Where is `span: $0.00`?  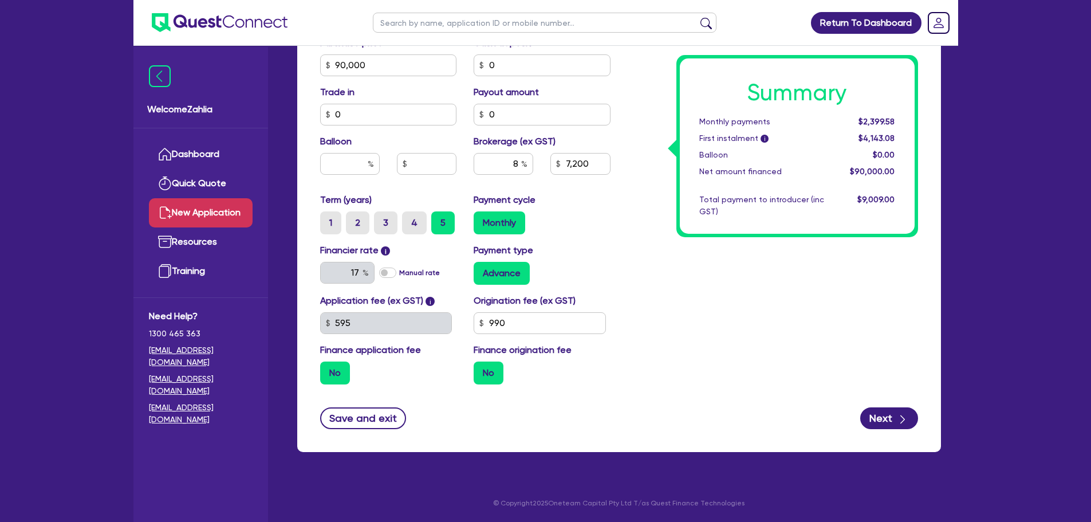 span: $0.00 is located at coordinates (883, 155).